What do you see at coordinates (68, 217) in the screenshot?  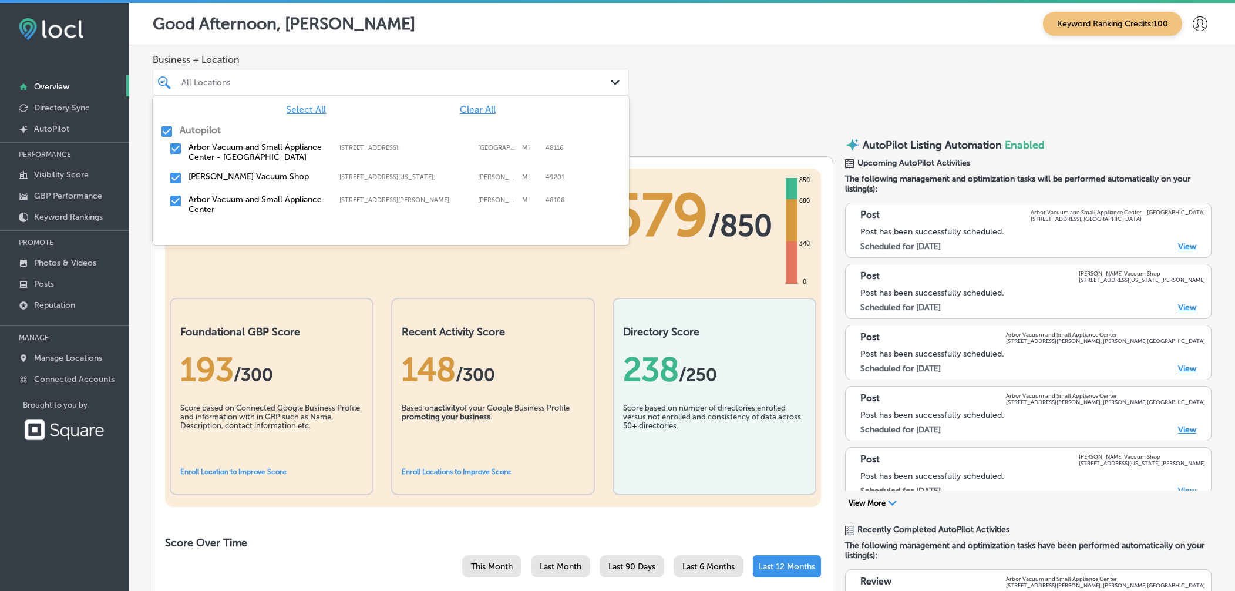 I see `p: Keyword Rankings` at bounding box center [68, 217].